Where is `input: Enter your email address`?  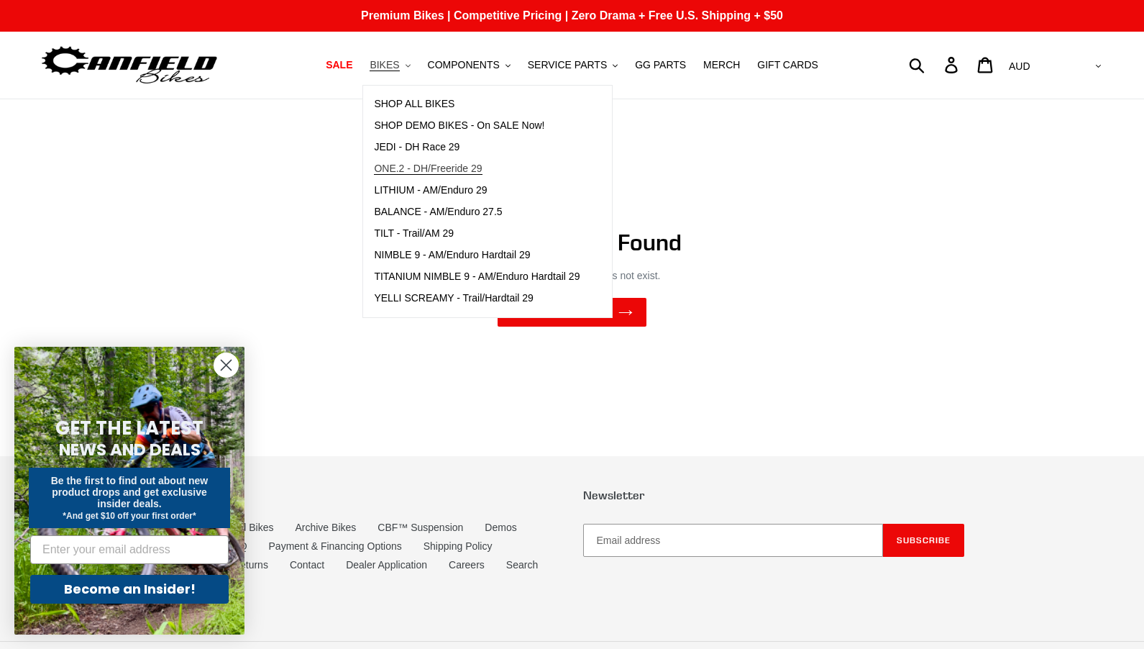 input: Enter your email address is located at coordinates (129, 550).